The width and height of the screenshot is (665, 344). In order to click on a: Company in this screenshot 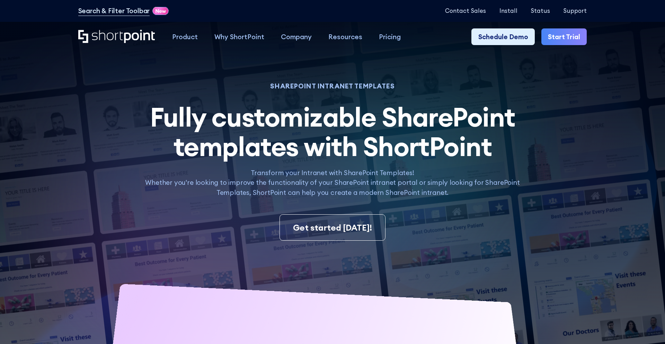, I will do `click(296, 37)`.